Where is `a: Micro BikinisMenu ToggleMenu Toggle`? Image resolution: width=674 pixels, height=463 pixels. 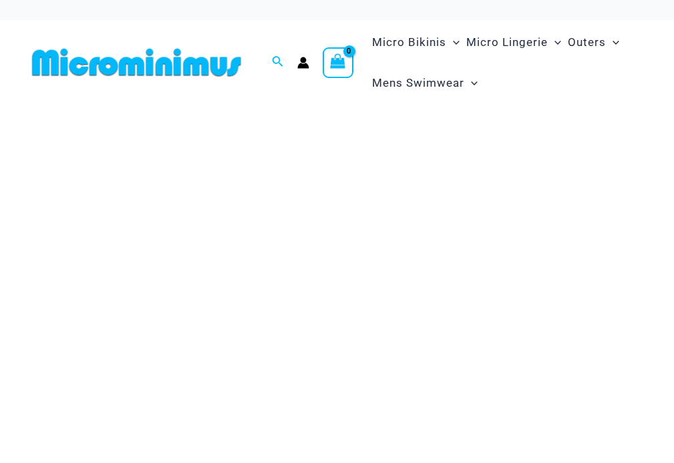 a: Micro BikinisMenu ToggleMenu Toggle is located at coordinates (415, 42).